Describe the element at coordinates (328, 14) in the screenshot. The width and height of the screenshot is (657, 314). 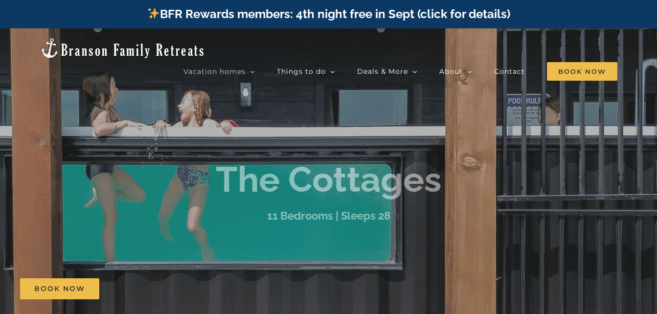
I see `a: BFR Rewards members: 4th night free in Sept (click for details)` at that location.